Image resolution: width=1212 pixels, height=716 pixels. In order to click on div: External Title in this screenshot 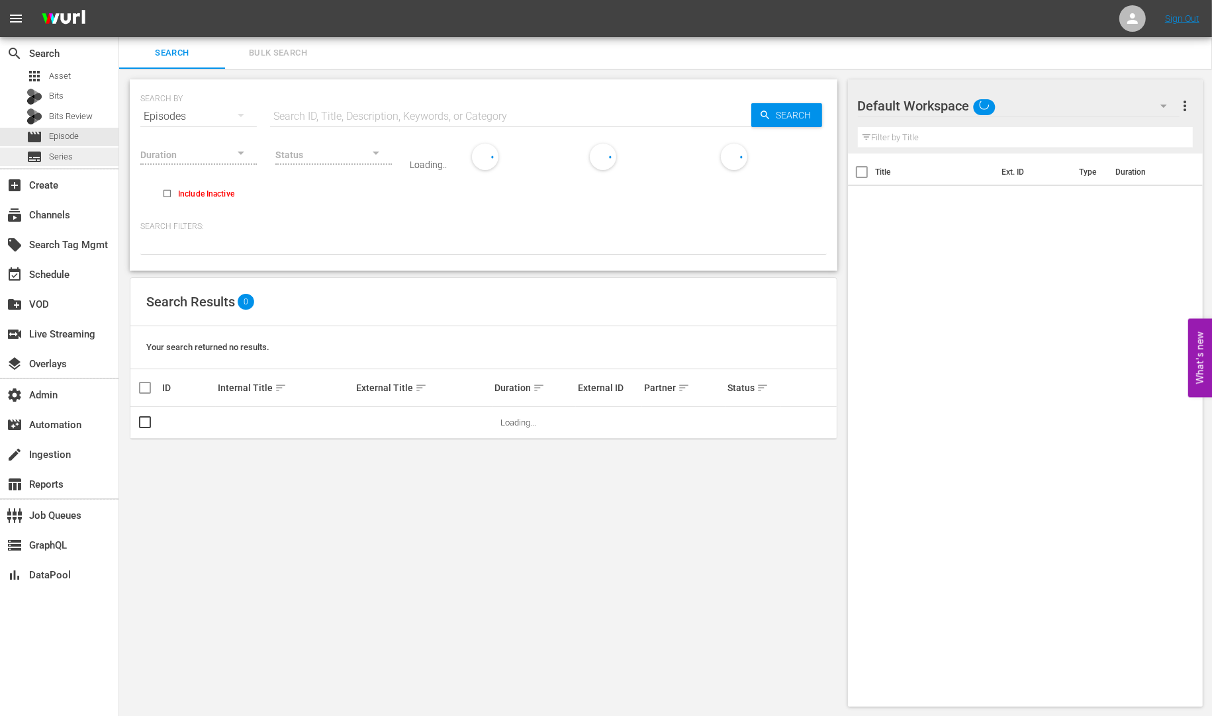, I will do `click(423, 388)`.